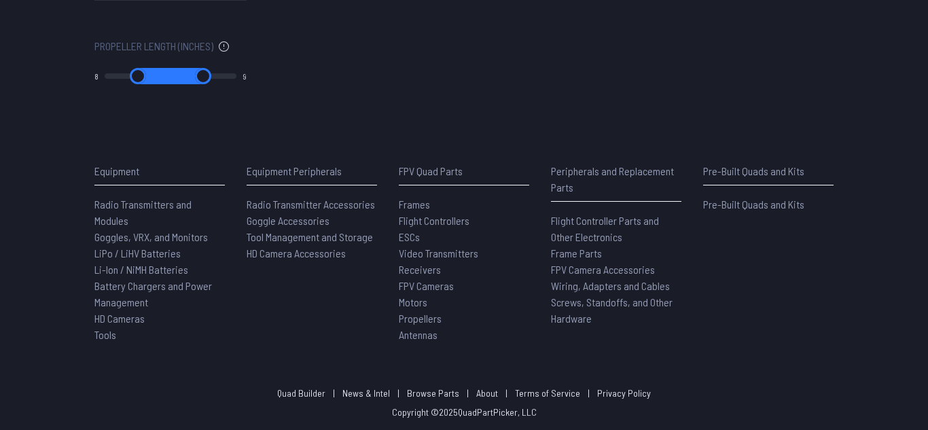  I want to click on a: Radio Transmitters and Modules, so click(160, 213).